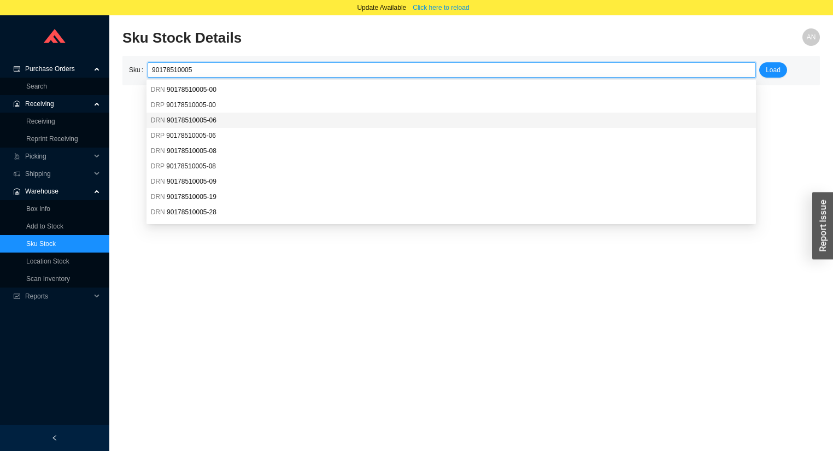 The image size is (833, 451). What do you see at coordinates (17, 69) in the screenshot?
I see `span: credit-card` at bounding box center [17, 69].